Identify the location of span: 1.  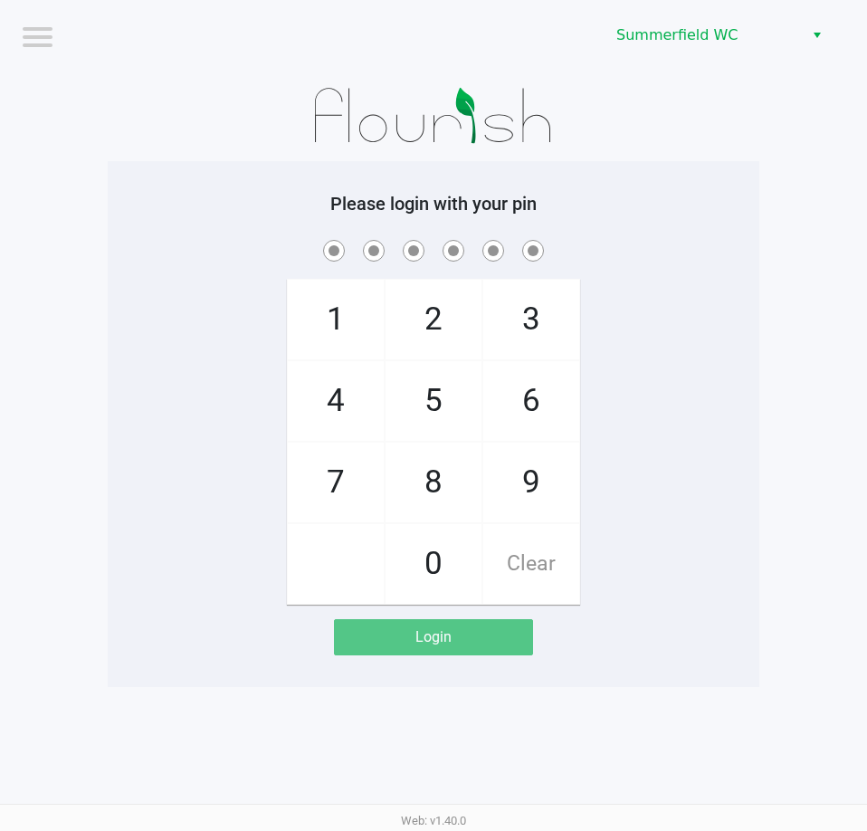
(336, 320).